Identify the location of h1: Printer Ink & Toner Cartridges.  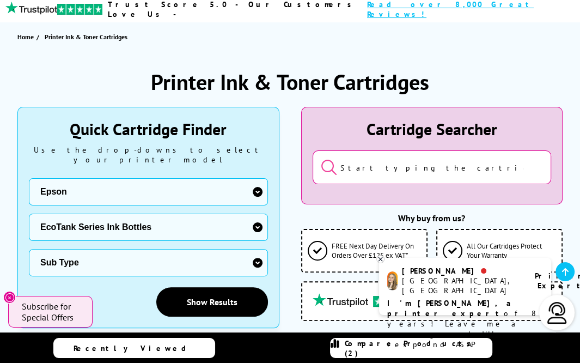
(290, 82).